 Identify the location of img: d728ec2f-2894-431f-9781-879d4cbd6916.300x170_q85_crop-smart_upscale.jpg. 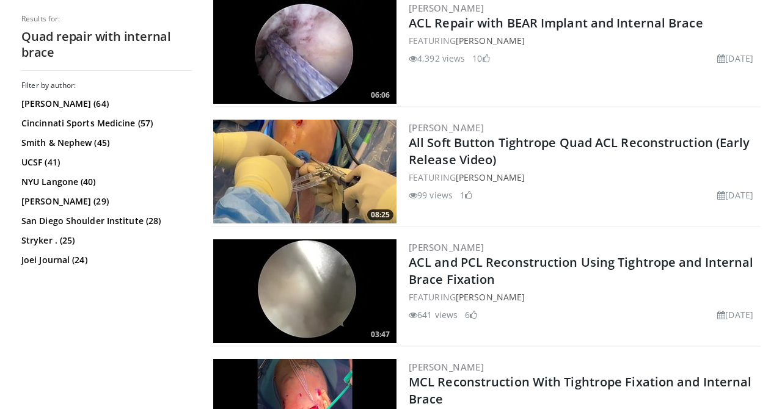
(305, 291).